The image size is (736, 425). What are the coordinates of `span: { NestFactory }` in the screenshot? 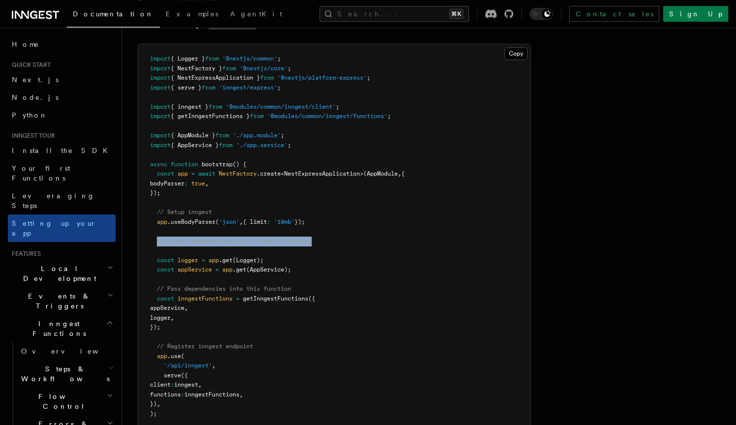 It's located at (196, 68).